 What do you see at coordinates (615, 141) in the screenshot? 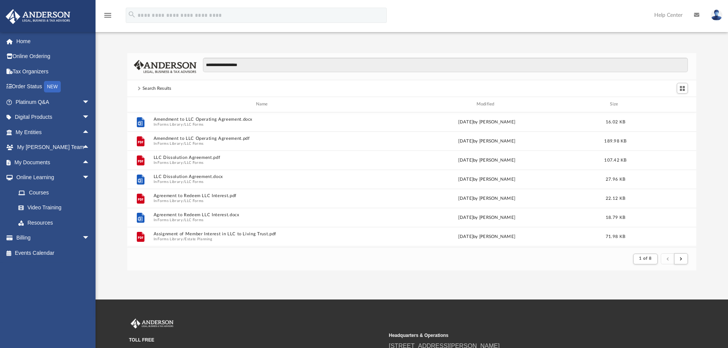
I see `span: 189.98 KB` at bounding box center [615, 141].